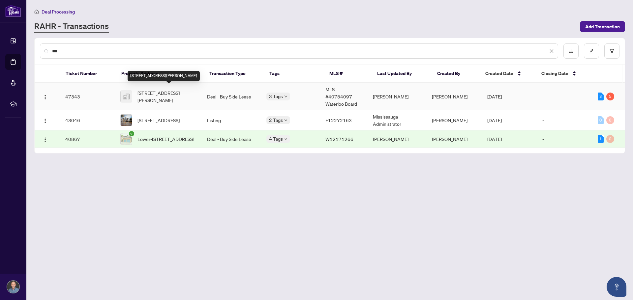 This screenshot has height=300, width=633. Describe the element at coordinates (551, 51) in the screenshot. I see `span: close` at that location.